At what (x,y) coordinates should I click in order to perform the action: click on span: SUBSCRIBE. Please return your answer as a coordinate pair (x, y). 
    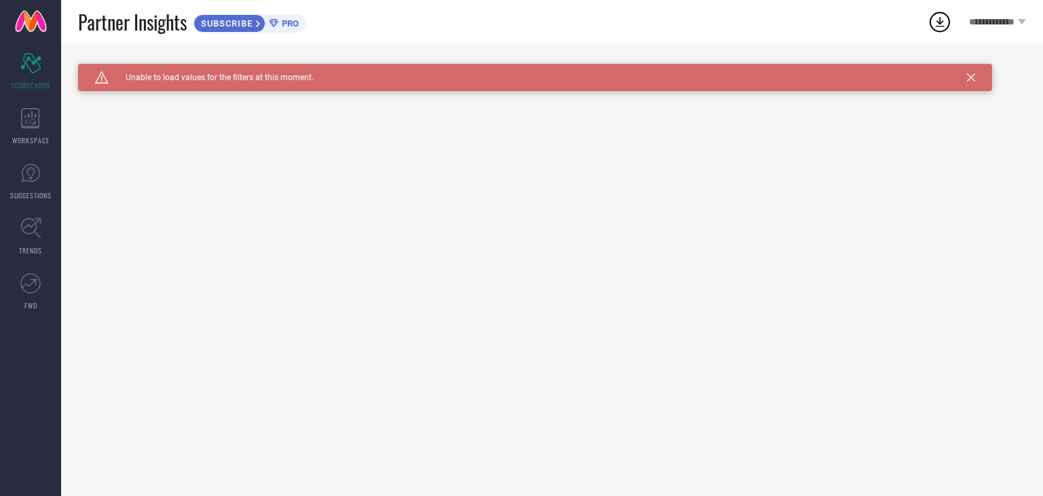
    Looking at the image, I should click on (225, 23).